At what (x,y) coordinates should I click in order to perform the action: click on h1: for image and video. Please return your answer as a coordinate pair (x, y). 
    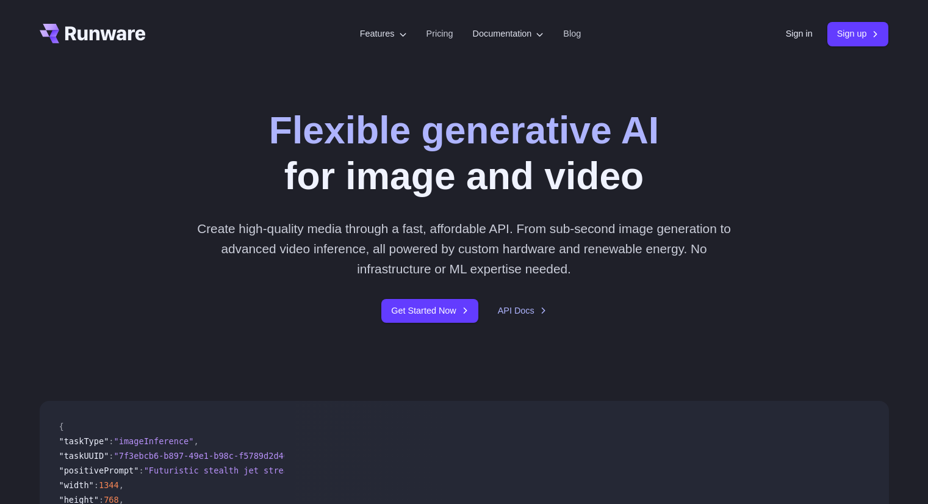
    Looking at the image, I should click on (464, 153).